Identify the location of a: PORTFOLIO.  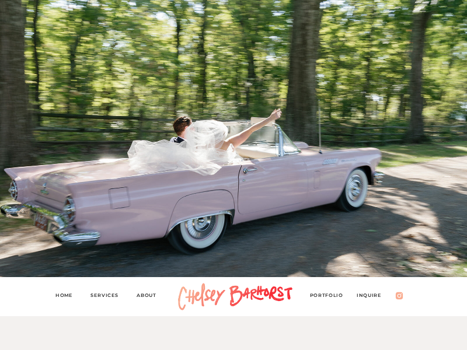
(330, 297).